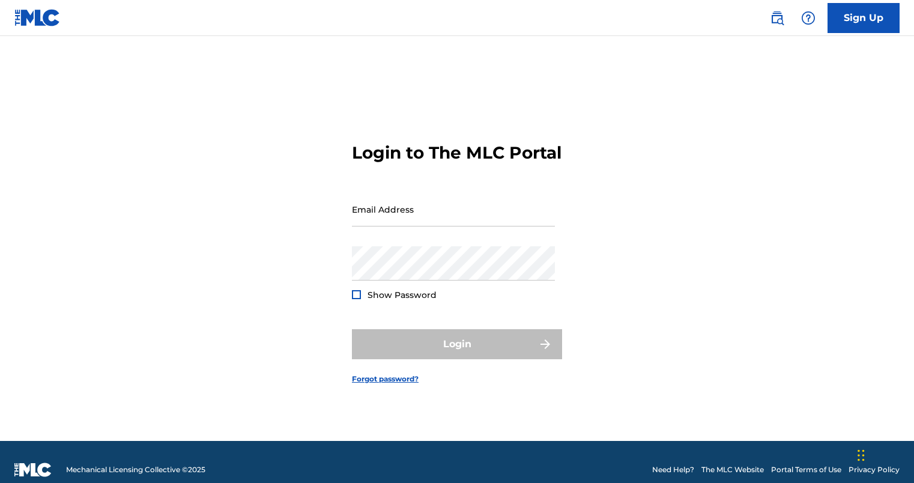  Describe the element at coordinates (809, 18) in the screenshot. I see `div: Help` at that location.